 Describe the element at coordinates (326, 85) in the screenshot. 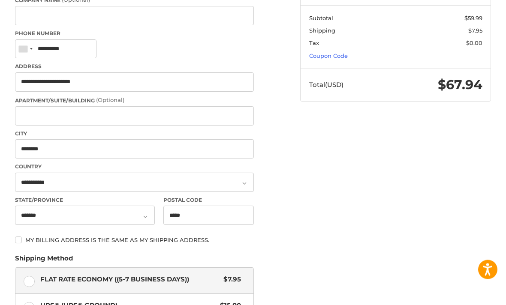

I see `span: Total (USD)` at that location.